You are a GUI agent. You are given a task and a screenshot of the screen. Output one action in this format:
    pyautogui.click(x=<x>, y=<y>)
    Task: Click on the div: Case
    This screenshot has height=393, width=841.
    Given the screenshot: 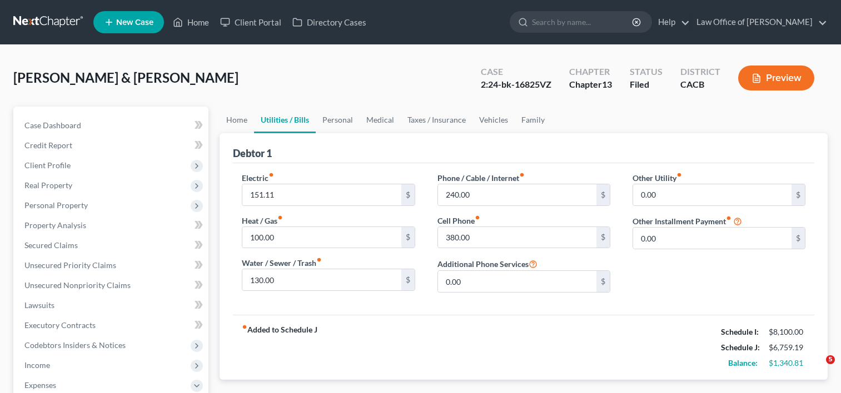 What is the action you would take?
    pyautogui.click(x=516, y=72)
    